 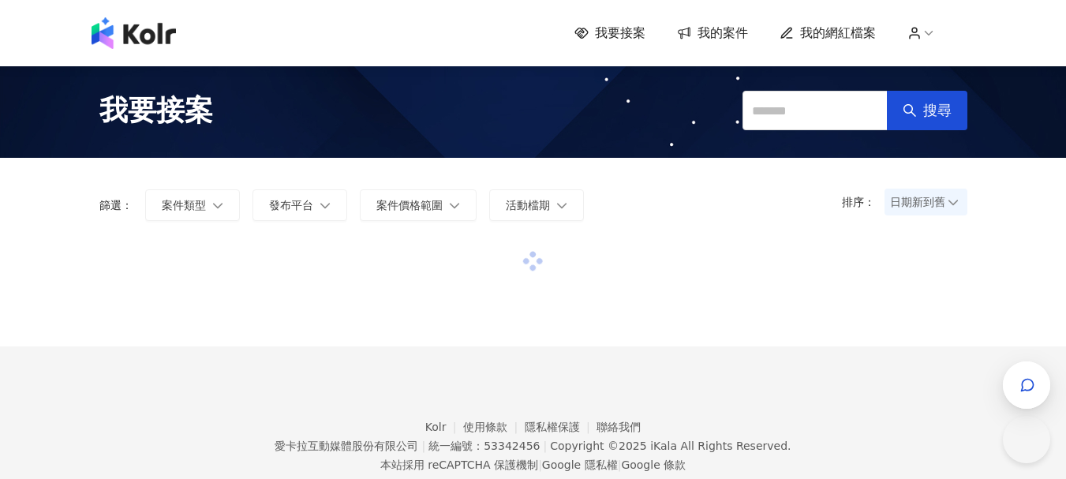 I want to click on span: 我的案件, so click(x=723, y=33).